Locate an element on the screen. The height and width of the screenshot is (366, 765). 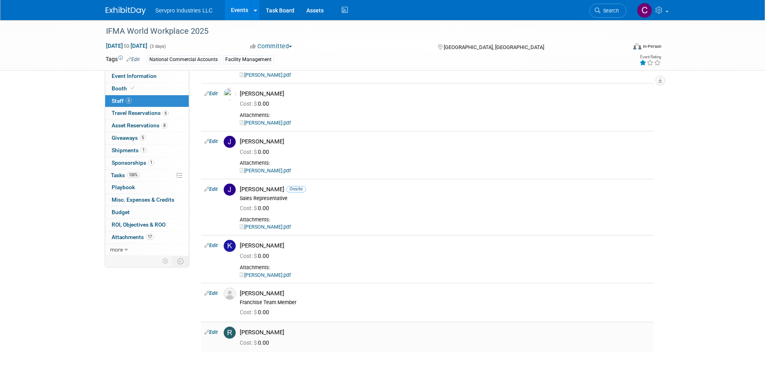
a: Misc. Expenses & Credits is located at coordinates (147, 200).